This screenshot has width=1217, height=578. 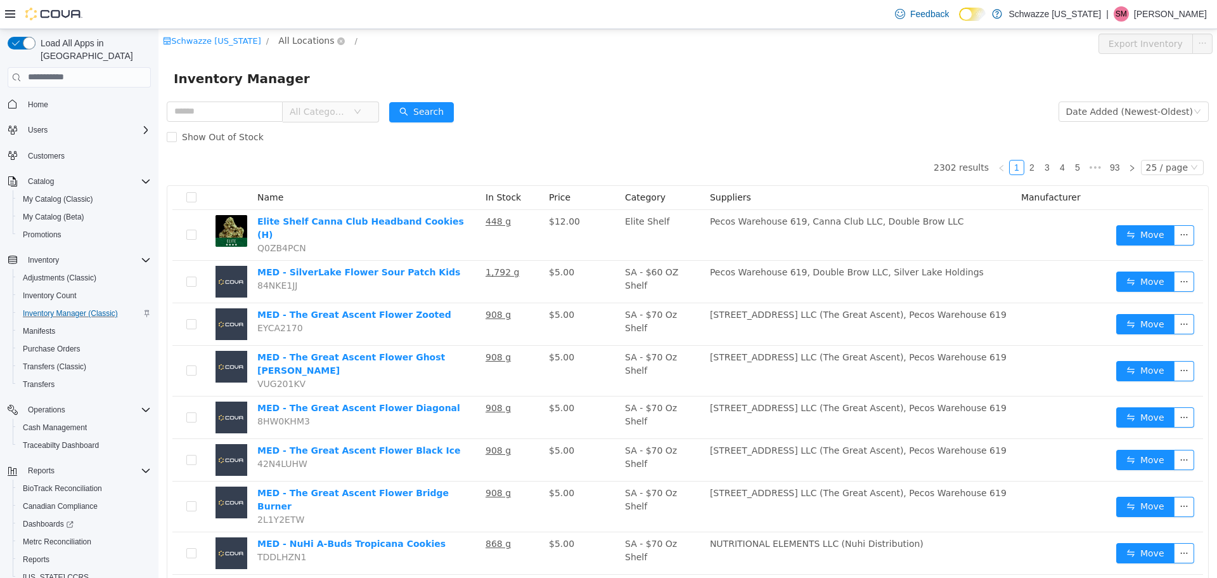 I want to click on div: 25 / page, so click(x=1009, y=138).